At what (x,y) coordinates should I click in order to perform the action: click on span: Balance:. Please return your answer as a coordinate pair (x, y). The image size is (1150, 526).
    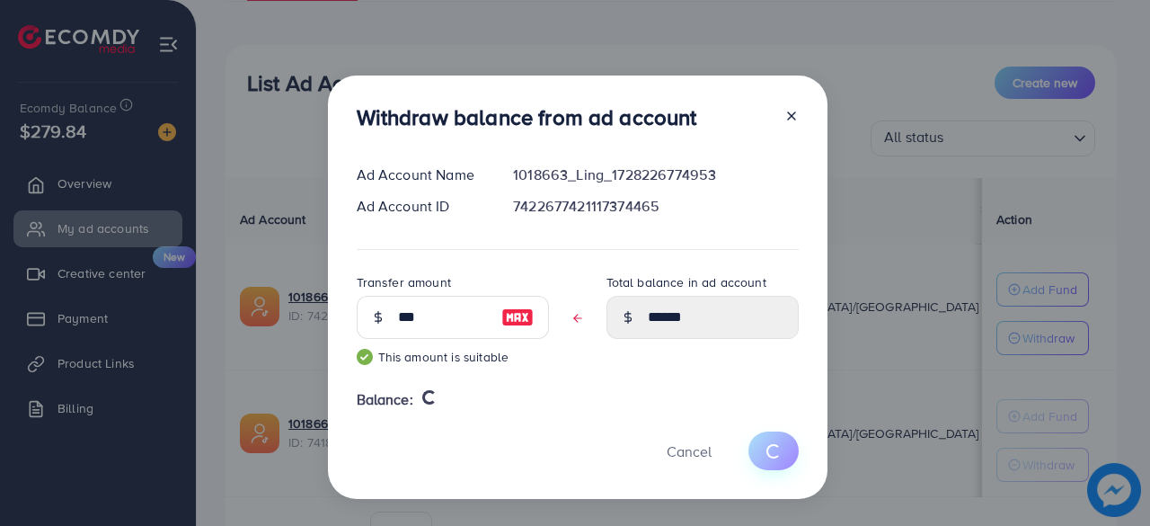
    Looking at the image, I should click on (385, 399).